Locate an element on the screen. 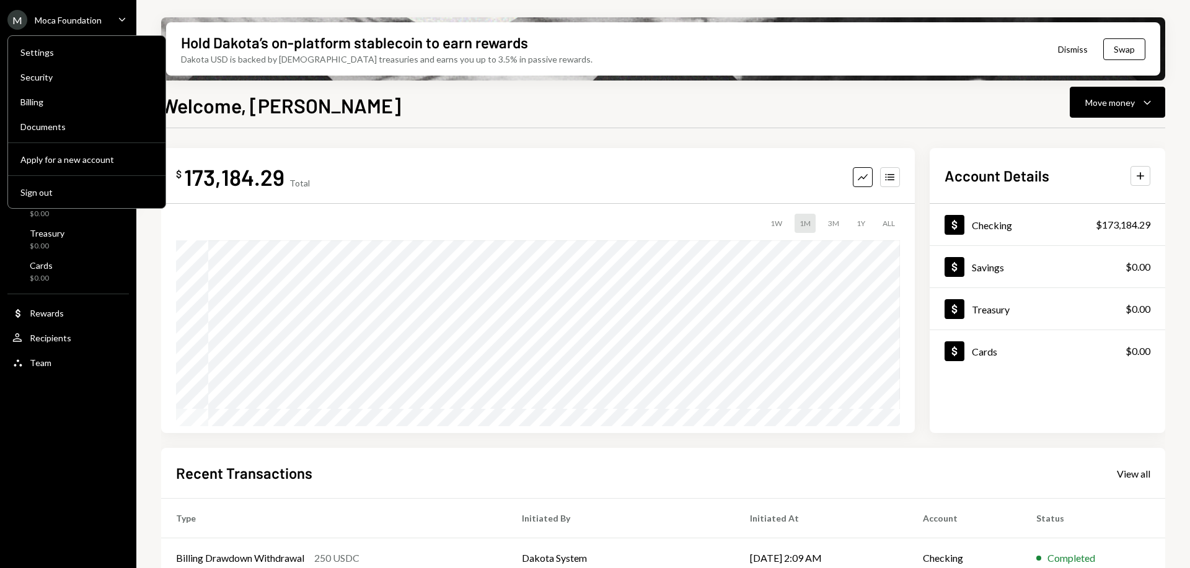  div: 250 USDC is located at coordinates (336, 558).